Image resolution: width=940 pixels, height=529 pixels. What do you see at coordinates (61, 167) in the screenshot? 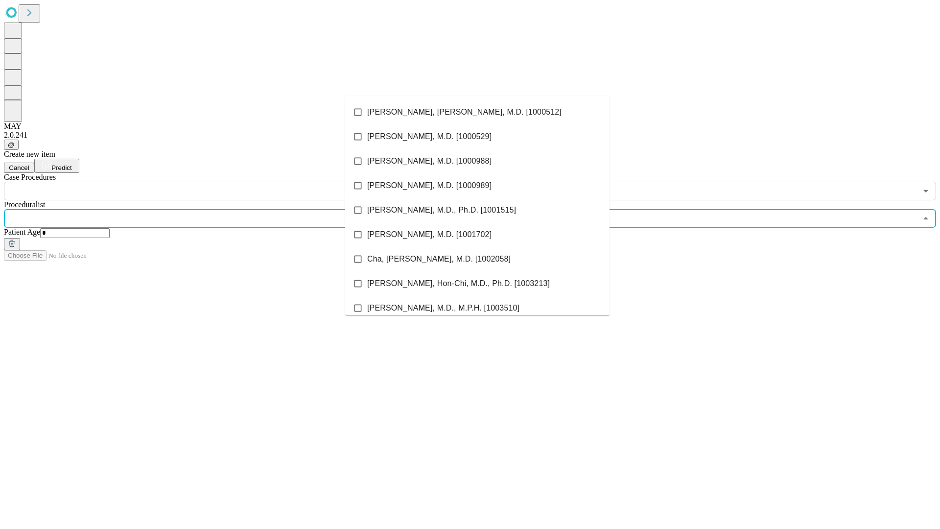
I see `span: Predict` at bounding box center [61, 167].